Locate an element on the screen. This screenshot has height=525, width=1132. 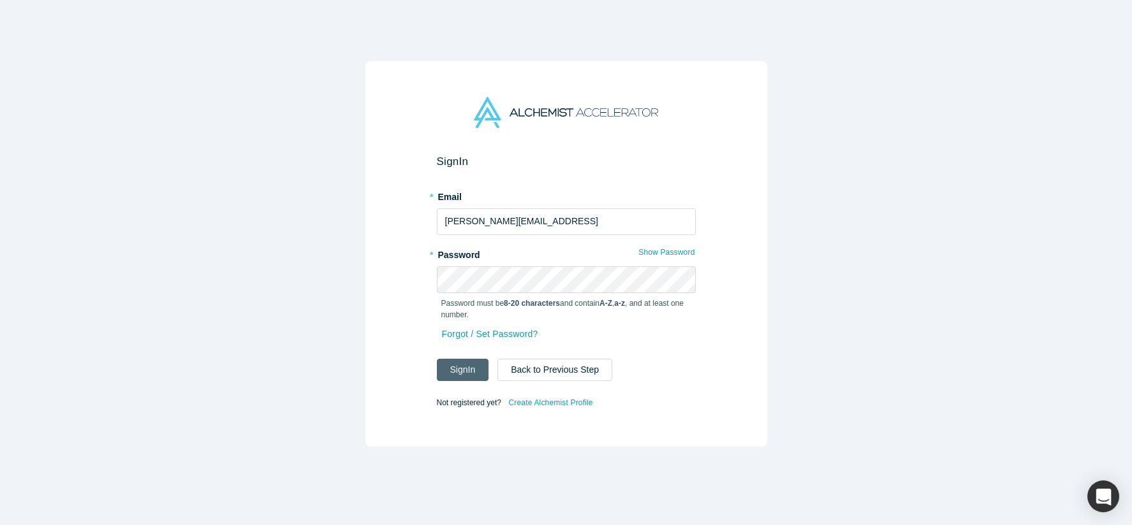
label: Password is located at coordinates (566, 253).